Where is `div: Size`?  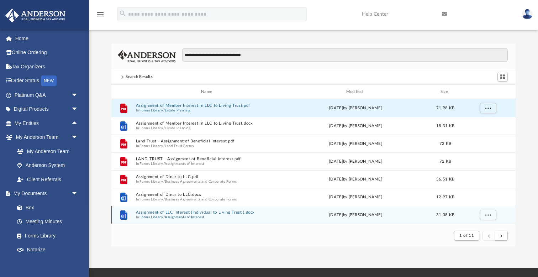
div: Size is located at coordinates (445, 92).